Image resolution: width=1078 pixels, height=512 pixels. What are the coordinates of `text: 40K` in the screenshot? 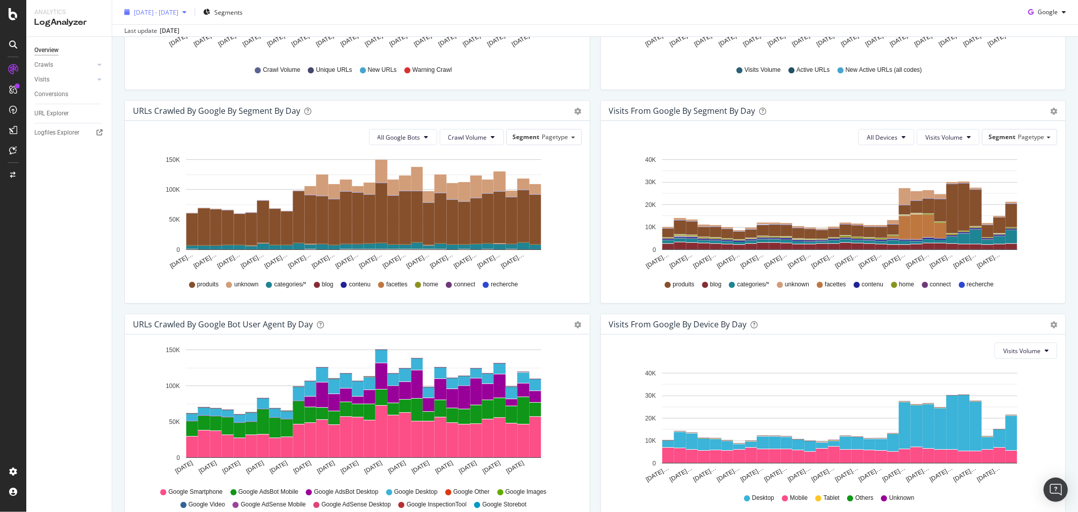 It's located at (650, 160).